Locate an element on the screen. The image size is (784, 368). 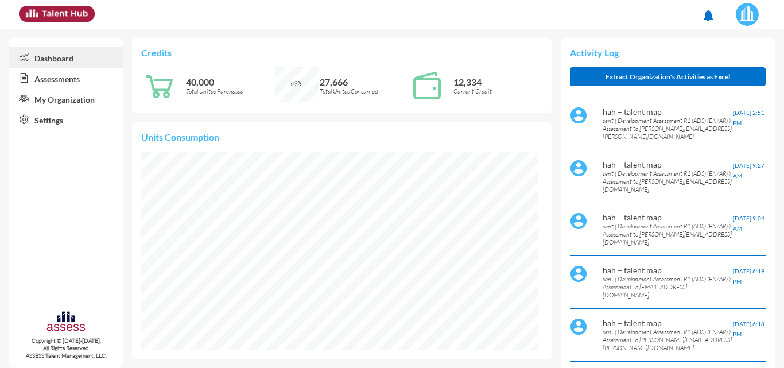
p: 12,334 is located at coordinates (498, 82).